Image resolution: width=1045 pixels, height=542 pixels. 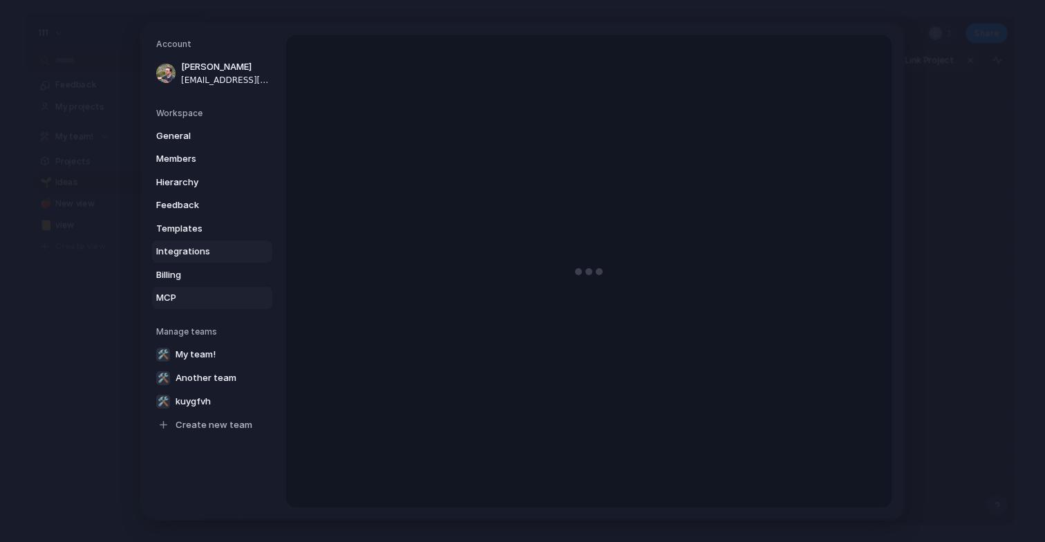 What do you see at coordinates (214, 113) in the screenshot?
I see `h5: Workspace` at bounding box center [214, 113].